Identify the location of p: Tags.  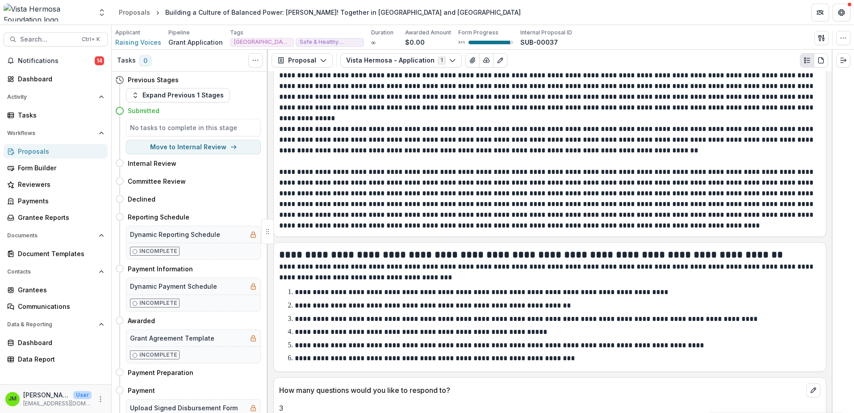
(237, 33).